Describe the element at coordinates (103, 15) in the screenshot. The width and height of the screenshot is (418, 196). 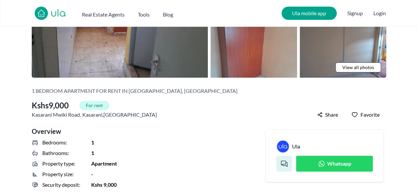
I see `h2: Real Estate Agents` at that location.